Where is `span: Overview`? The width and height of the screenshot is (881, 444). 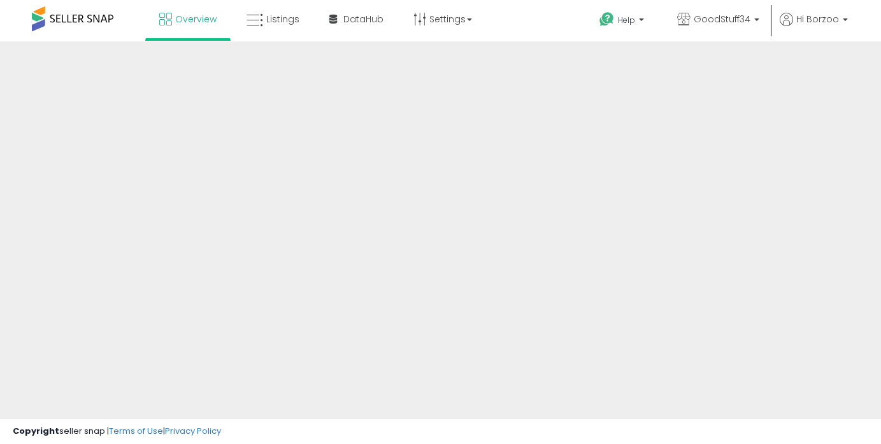 span: Overview is located at coordinates (196, 19).